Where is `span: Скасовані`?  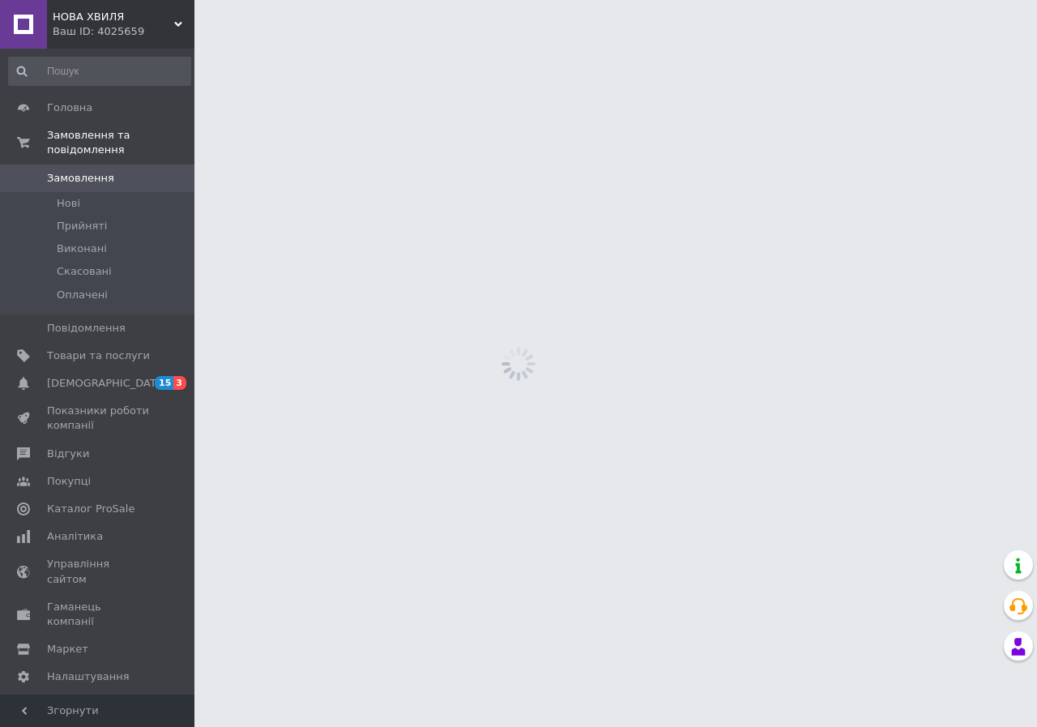 span: Скасовані is located at coordinates (84, 271).